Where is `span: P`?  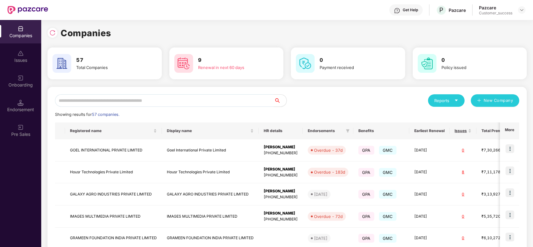 span: P is located at coordinates (441, 10).